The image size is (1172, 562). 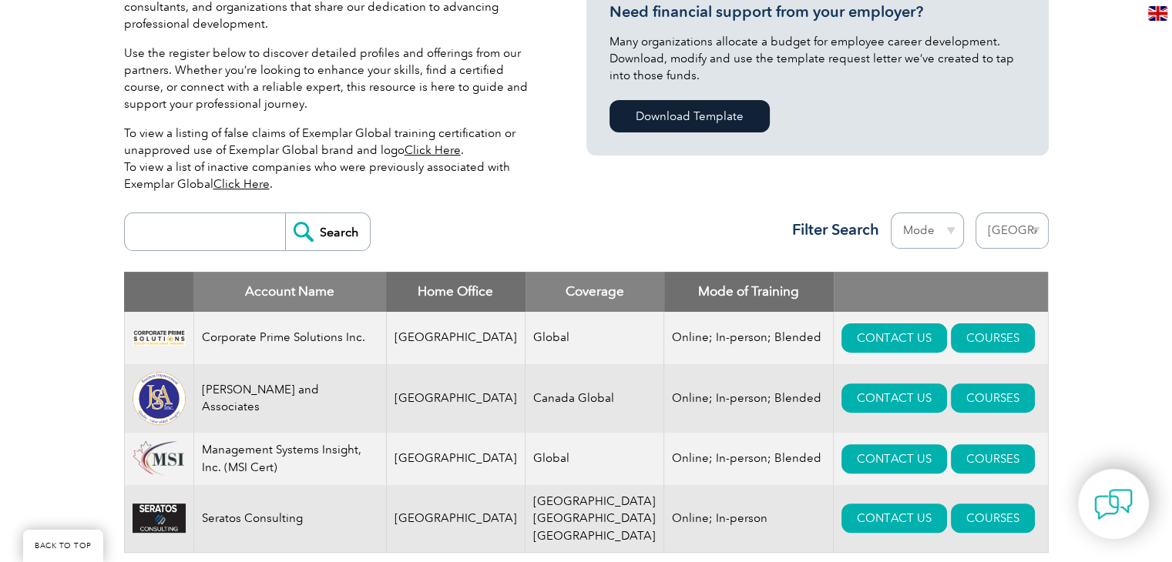 I want to click on img: contact-chat.png, so click(x=1113, y=505).